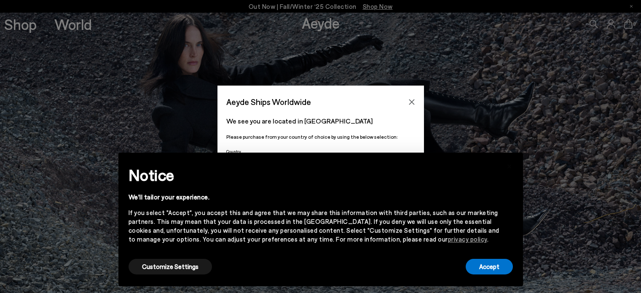 The image size is (641, 293). Describe the element at coordinates (509, 165) in the screenshot. I see `button: Close this notice` at that location.